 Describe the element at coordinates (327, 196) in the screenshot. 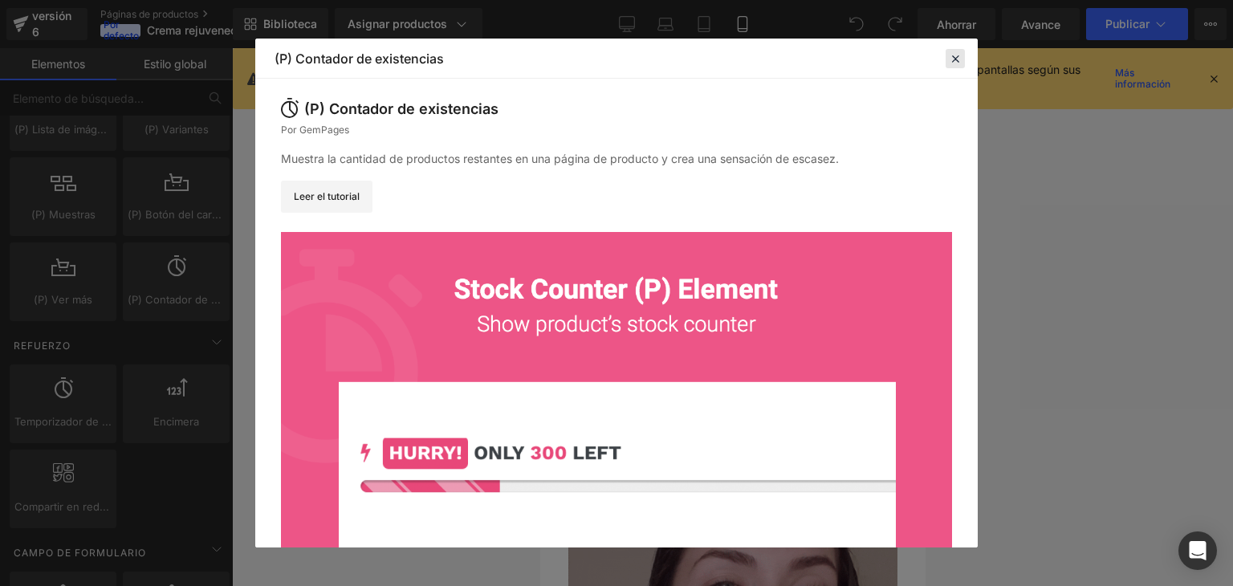

I see `font: Leer el tutorial` at that location.